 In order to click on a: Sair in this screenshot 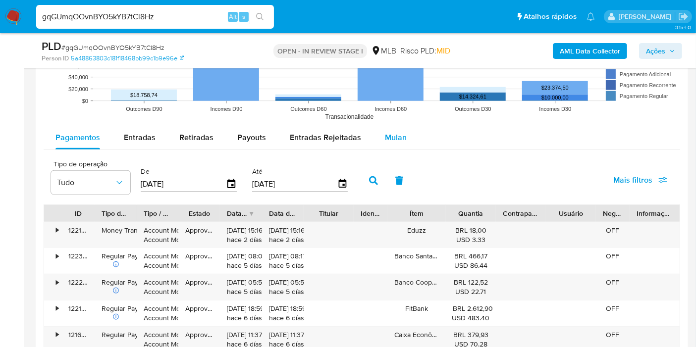, I will do `click(683, 16)`.